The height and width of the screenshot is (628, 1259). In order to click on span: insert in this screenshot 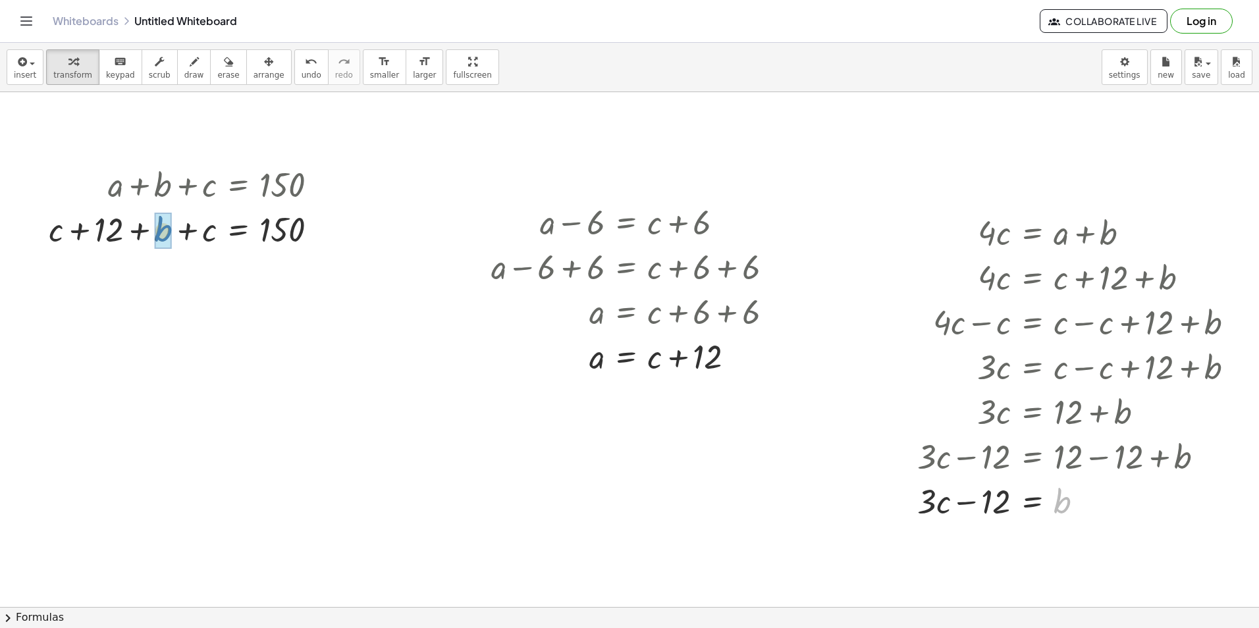, I will do `click(25, 75)`.